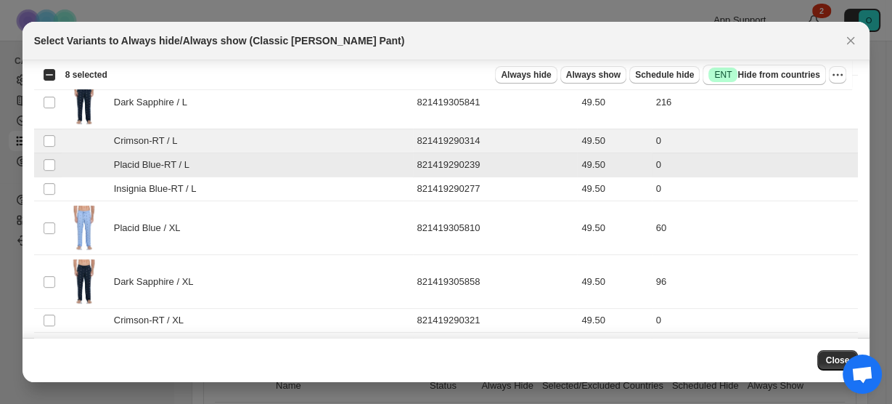 This screenshot has height=404, width=892. Describe the element at coordinates (495, 344) in the screenshot. I see `td: 821419290246` at that location.